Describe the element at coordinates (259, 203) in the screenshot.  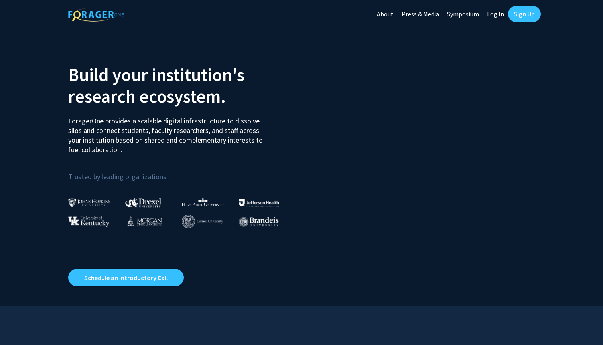
I see `img: Thomas Jefferson University` at that location.